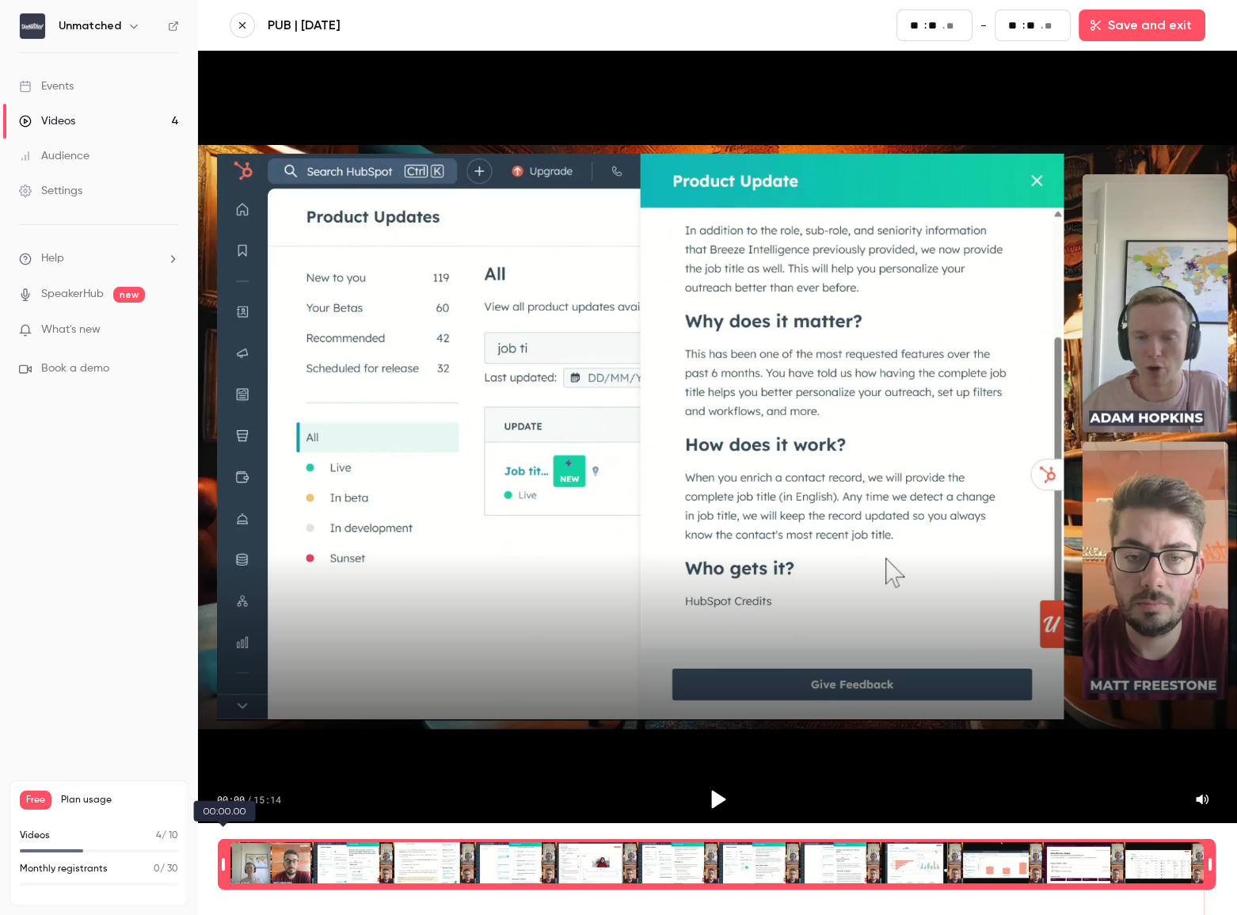 This screenshot has width=1237, height=915. I want to click on span: 15:14, so click(267, 799).